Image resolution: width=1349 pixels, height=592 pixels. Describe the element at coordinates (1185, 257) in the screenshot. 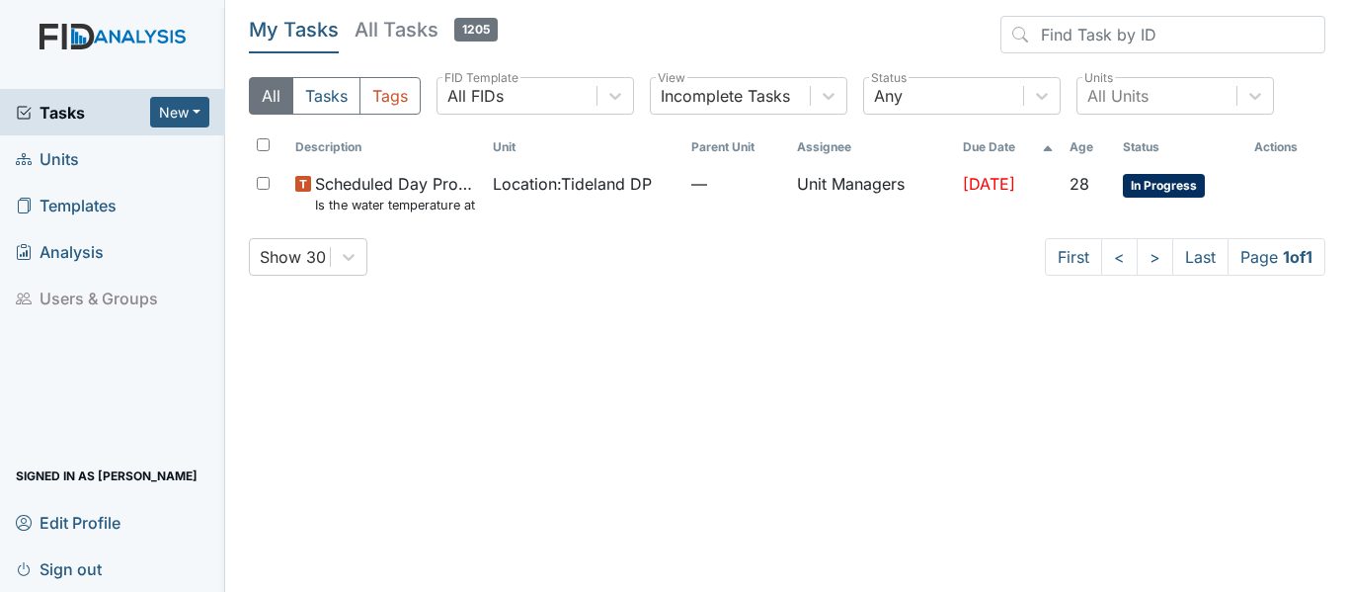

I see `nav: task-pagination` at that location.